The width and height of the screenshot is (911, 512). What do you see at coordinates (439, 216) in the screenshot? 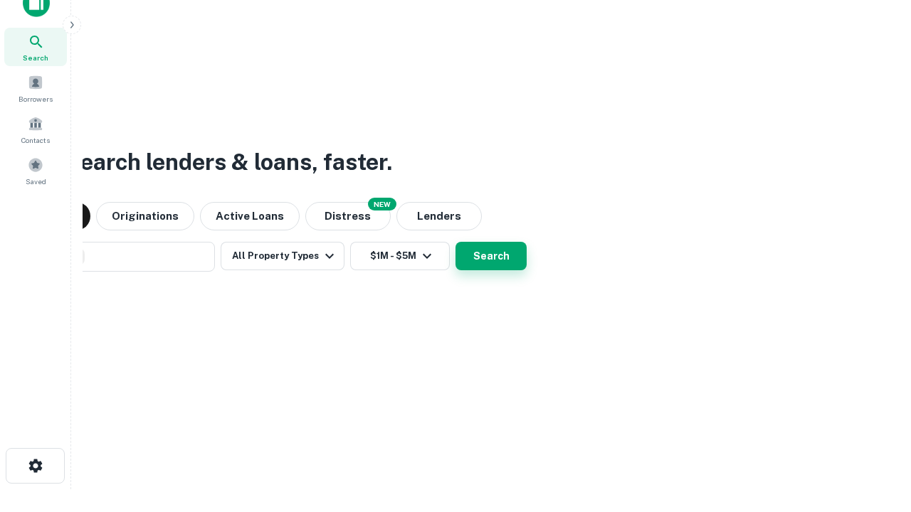
I see `button: Lenders` at bounding box center [439, 216].